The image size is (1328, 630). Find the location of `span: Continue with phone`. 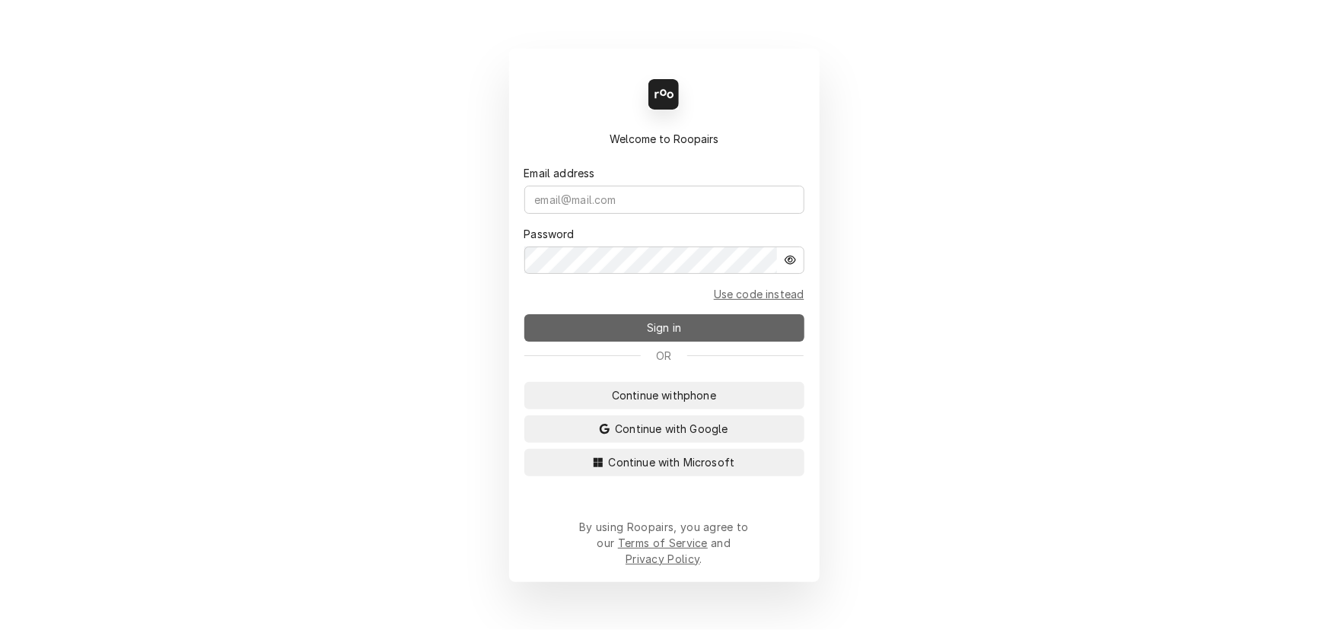

span: Continue with phone is located at coordinates (664, 395).